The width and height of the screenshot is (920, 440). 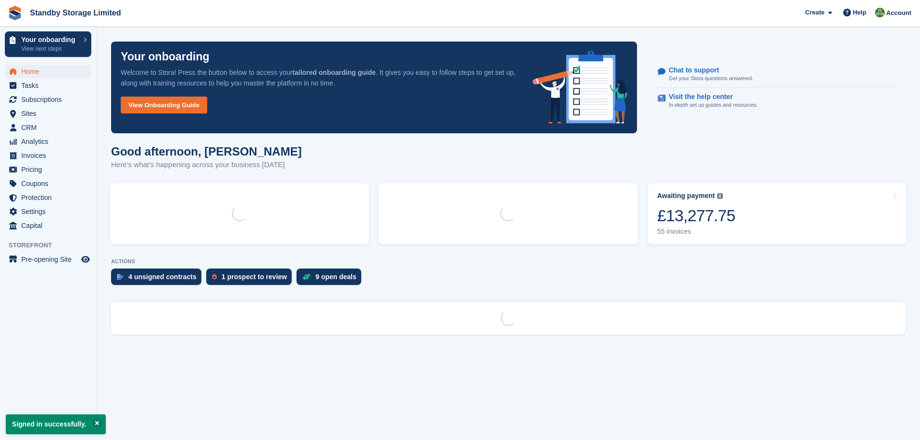 What do you see at coordinates (50, 49) in the screenshot?
I see `p: View next steps` at bounding box center [50, 49].